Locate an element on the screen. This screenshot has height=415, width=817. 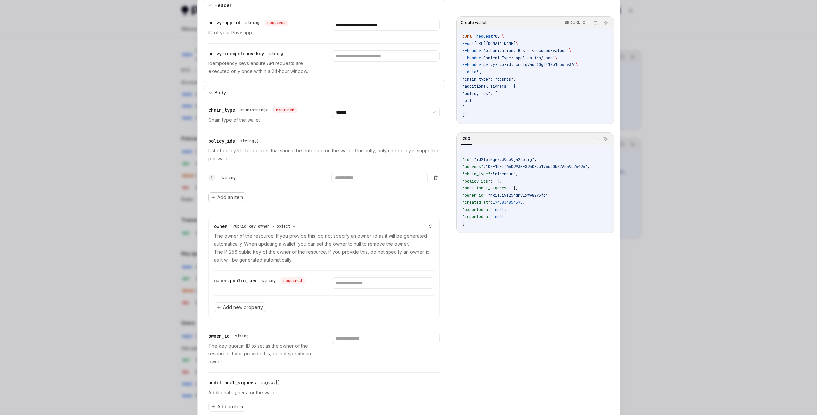
div: privy-app-id is located at coordinates (249, 23).